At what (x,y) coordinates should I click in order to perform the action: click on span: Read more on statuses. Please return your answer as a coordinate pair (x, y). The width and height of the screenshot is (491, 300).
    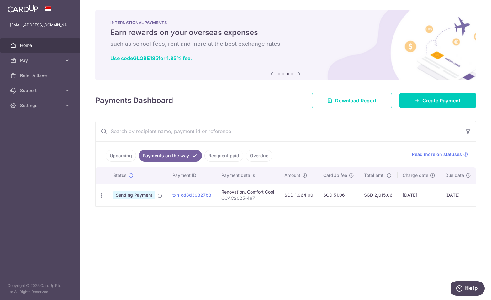
    Looking at the image, I should click on (436, 154).